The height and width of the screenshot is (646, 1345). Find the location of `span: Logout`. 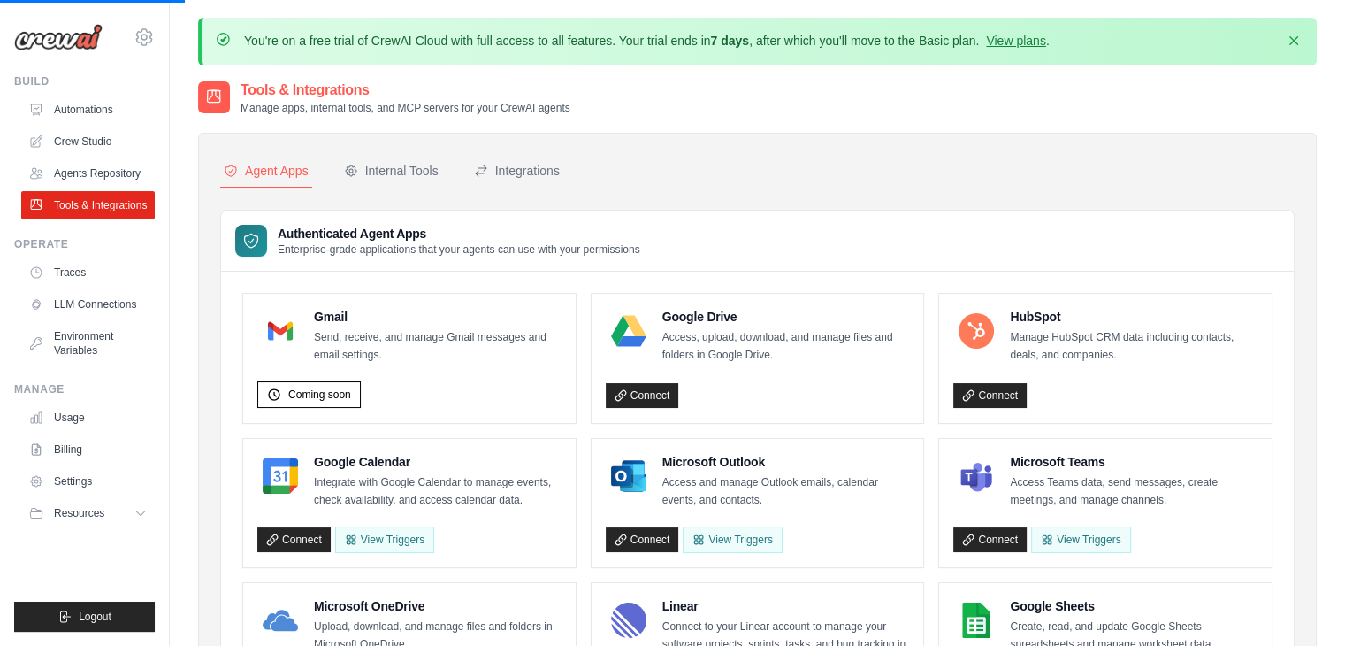

span: Logout is located at coordinates (95, 616).